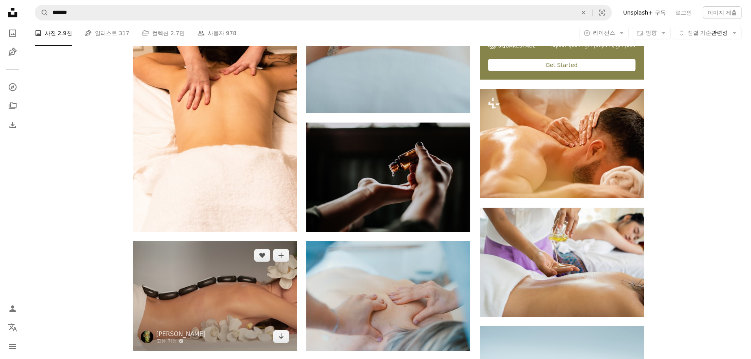  What do you see at coordinates (124, 33) in the screenshot?
I see `span: 317` at bounding box center [124, 33].